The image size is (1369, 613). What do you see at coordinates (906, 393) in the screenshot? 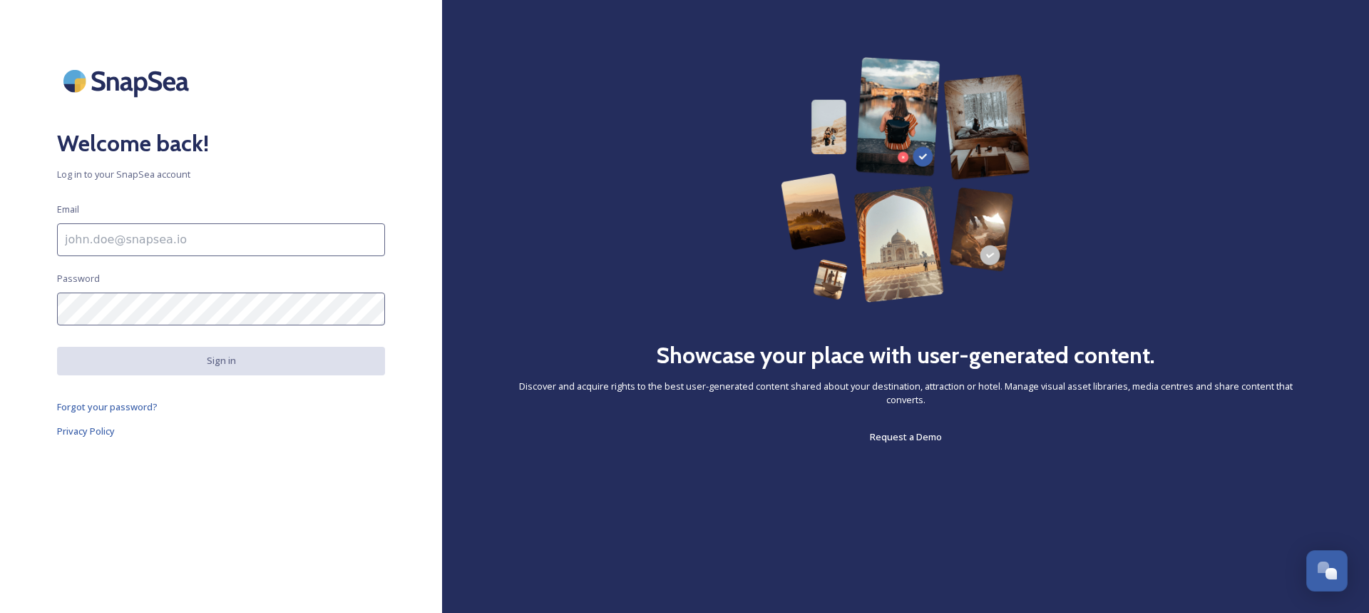
I see `span: Discover and acquire rights to the best user-generated content shared about your destination, att...` at bounding box center [906, 393].